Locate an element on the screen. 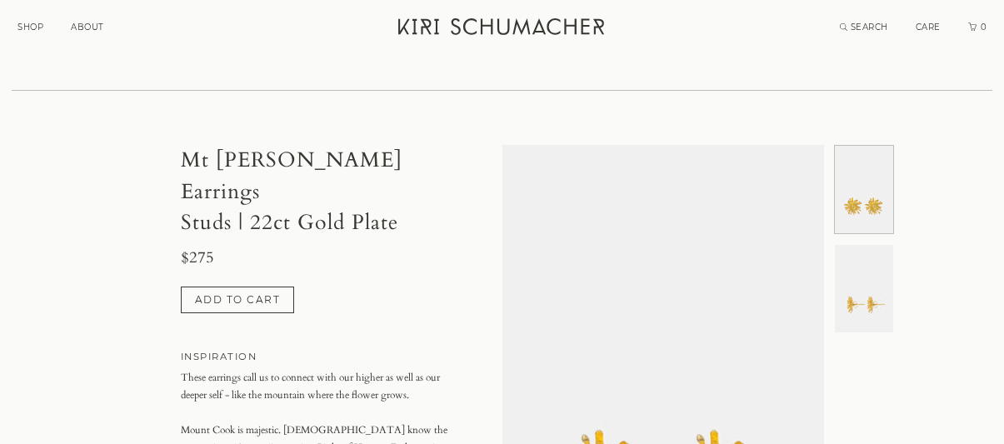 The height and width of the screenshot is (444, 1004). span: 0 is located at coordinates (983, 27).